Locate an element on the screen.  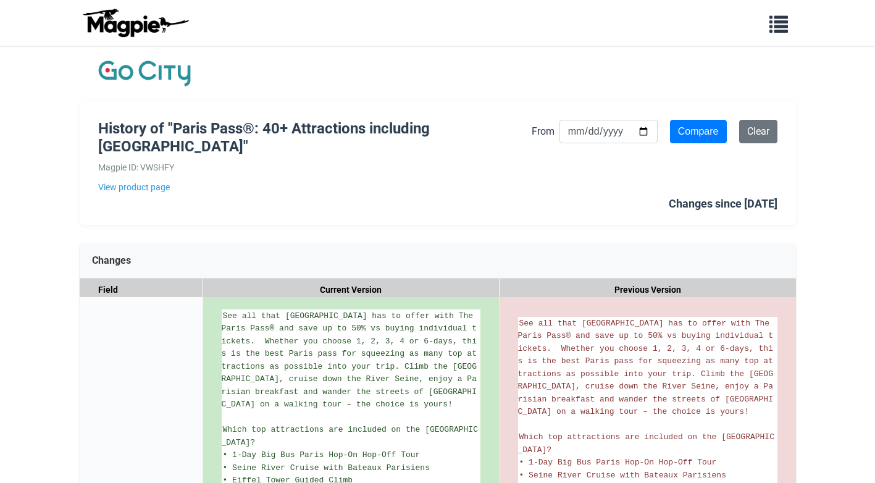
img: Company Logo is located at coordinates (144, 73).